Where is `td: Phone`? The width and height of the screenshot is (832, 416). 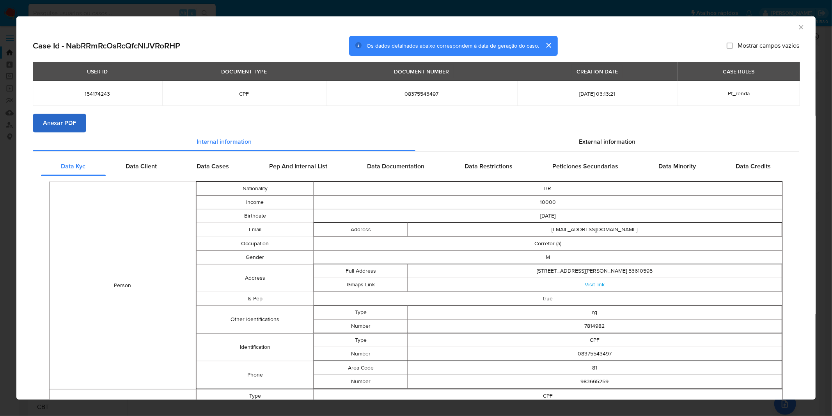 td: Phone is located at coordinates (255, 374).